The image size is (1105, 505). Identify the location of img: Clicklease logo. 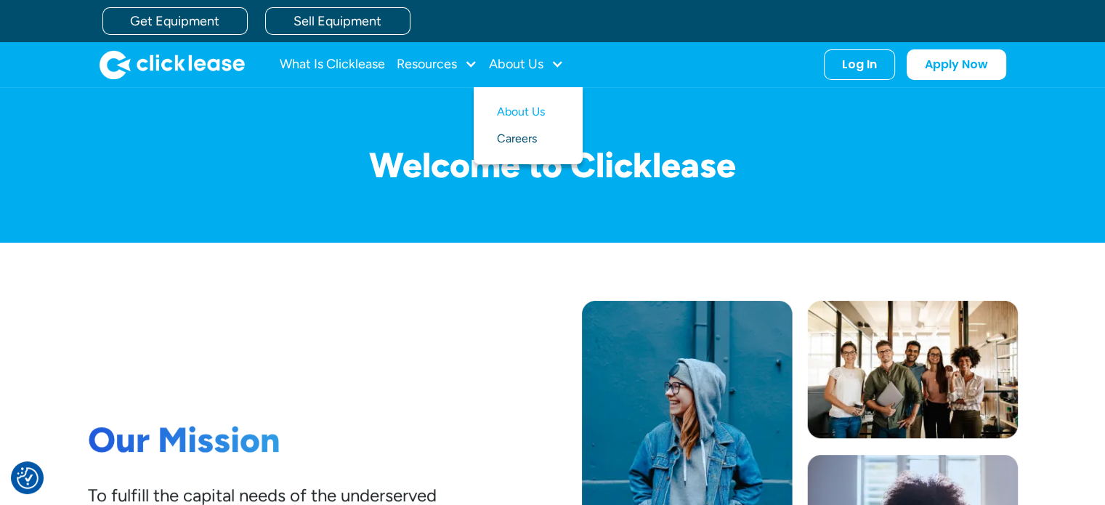
(172, 65).